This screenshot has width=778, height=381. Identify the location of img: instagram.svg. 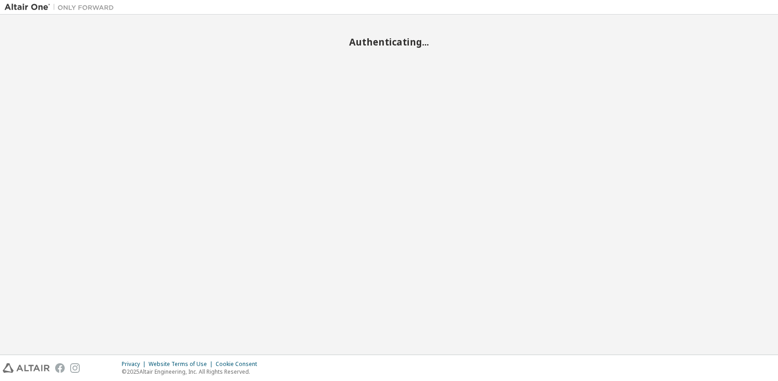
(75, 368).